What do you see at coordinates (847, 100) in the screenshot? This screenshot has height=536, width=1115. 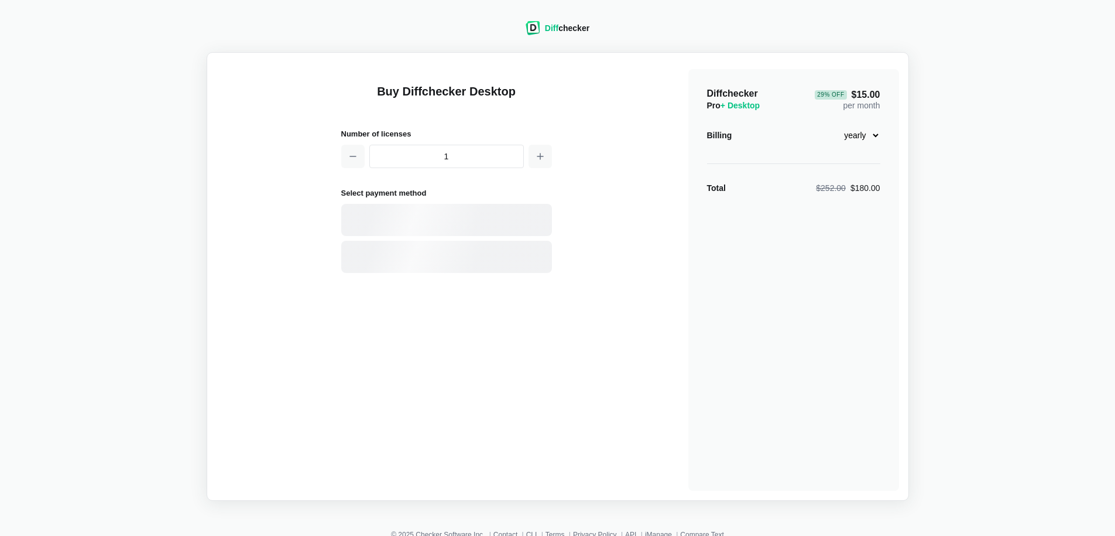 I see `div: per month` at bounding box center [847, 100].